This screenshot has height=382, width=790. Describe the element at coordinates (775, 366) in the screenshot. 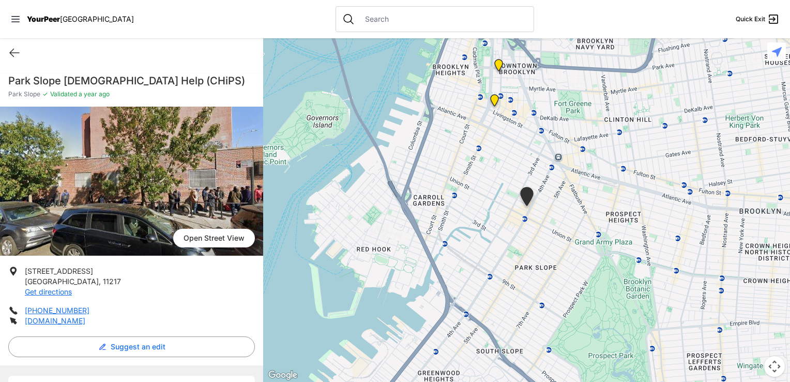

I see `button: Map camera controls` at that location.